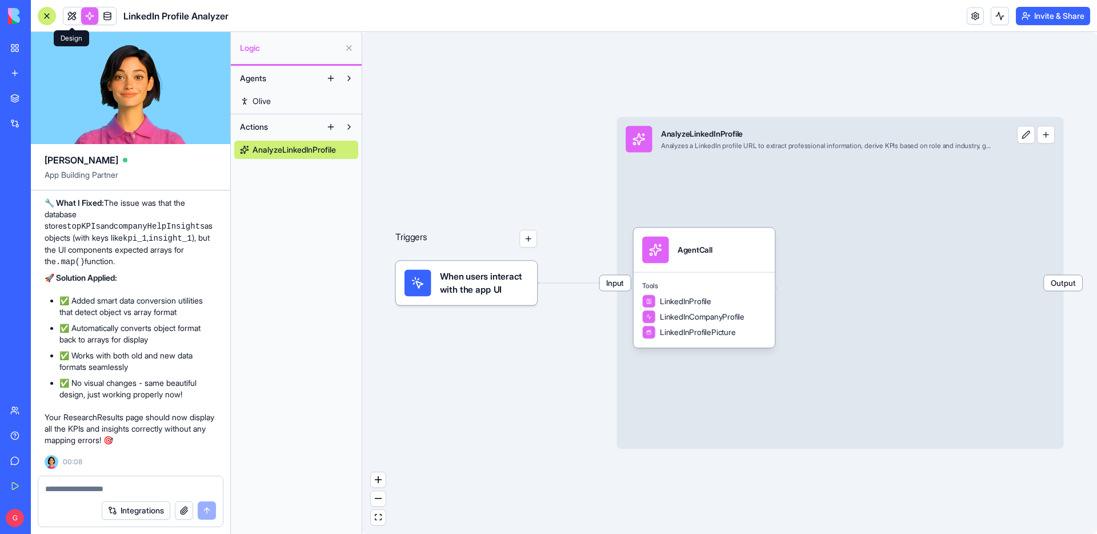 The width and height of the screenshot is (1097, 534). I want to click on span: Tools, so click(704, 285).